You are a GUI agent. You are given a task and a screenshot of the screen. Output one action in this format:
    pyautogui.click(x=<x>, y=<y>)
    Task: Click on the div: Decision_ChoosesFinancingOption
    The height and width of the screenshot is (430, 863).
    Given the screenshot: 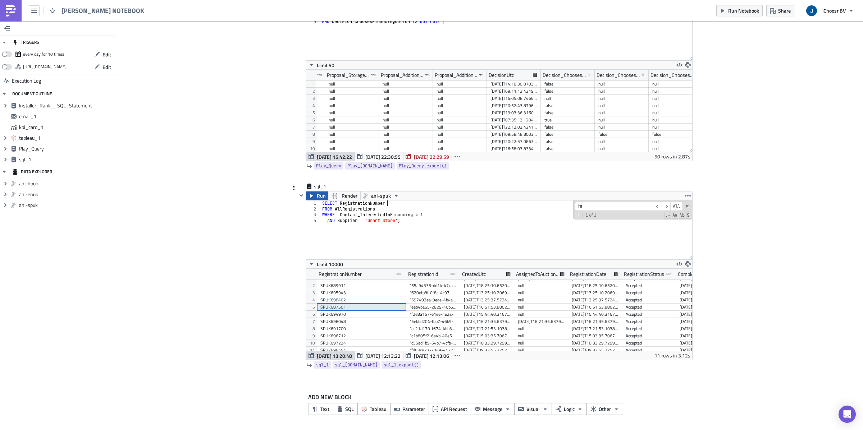 What is the action you would take?
    pyautogui.click(x=673, y=75)
    